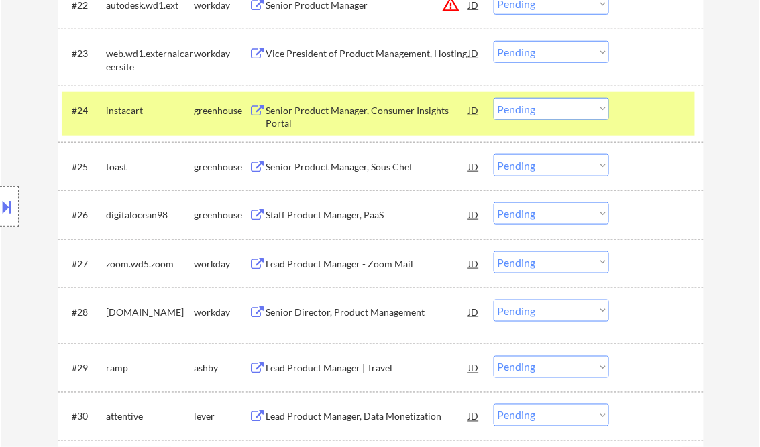  I want to click on div: #30, so click(84, 417).